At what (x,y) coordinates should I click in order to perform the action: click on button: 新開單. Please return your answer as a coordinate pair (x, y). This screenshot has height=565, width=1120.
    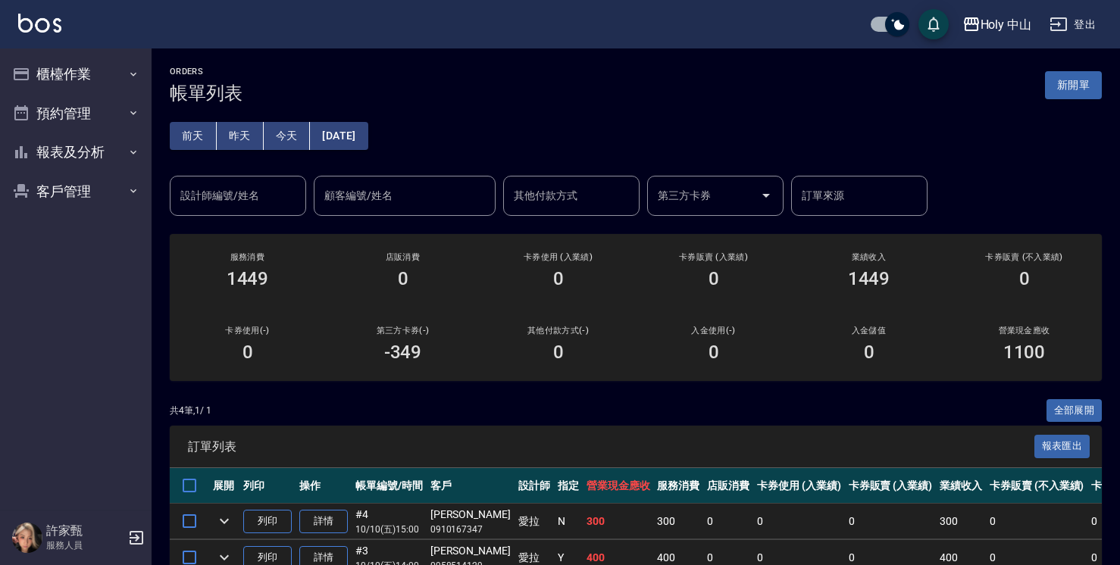
    Looking at the image, I should click on (1073, 85).